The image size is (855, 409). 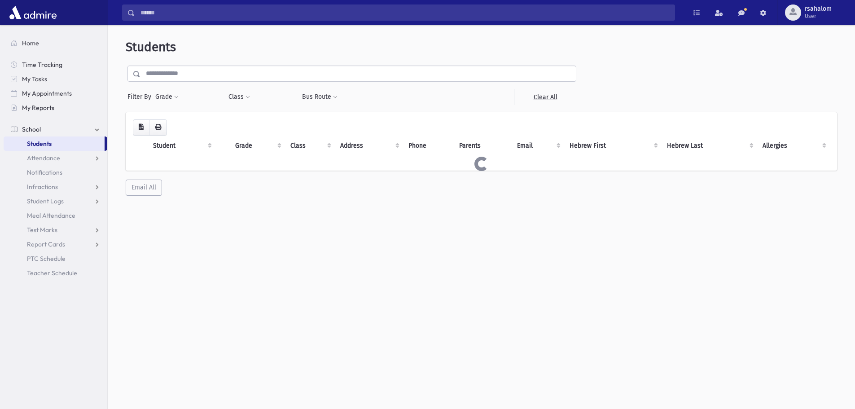 What do you see at coordinates (55, 244) in the screenshot?
I see `a: Report Cards` at bounding box center [55, 244].